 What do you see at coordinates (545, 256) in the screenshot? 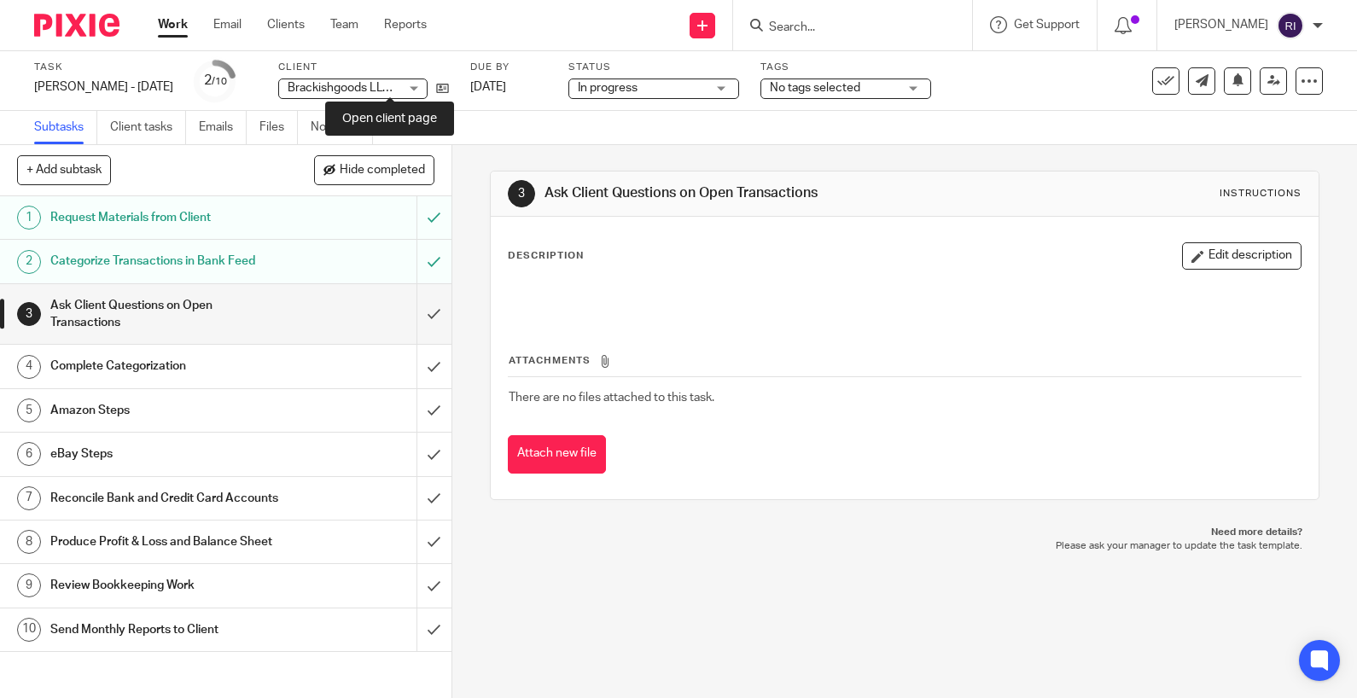
I see `p: Description` at bounding box center [545, 256].